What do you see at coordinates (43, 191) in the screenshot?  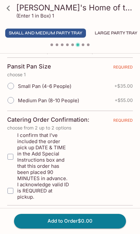 I see `span: I acknowledge valid ID is REQUIRED at pickup.` at bounding box center [43, 191].